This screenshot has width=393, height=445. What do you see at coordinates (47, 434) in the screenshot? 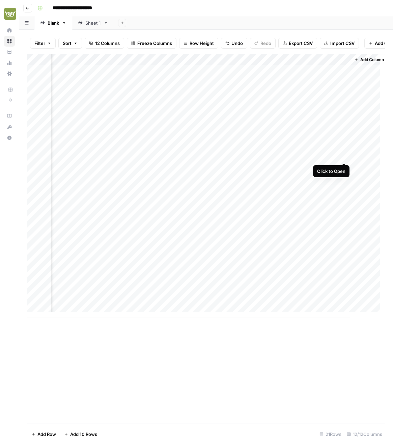
I see `span: Add Row` at bounding box center [47, 434].